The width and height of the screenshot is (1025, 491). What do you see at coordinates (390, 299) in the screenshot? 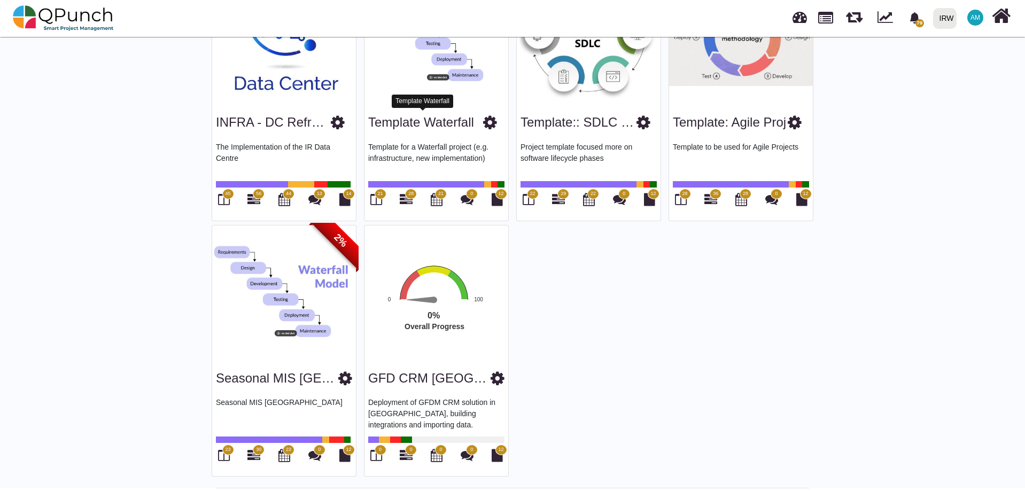
I see `text: 0` at bounding box center [390, 299].